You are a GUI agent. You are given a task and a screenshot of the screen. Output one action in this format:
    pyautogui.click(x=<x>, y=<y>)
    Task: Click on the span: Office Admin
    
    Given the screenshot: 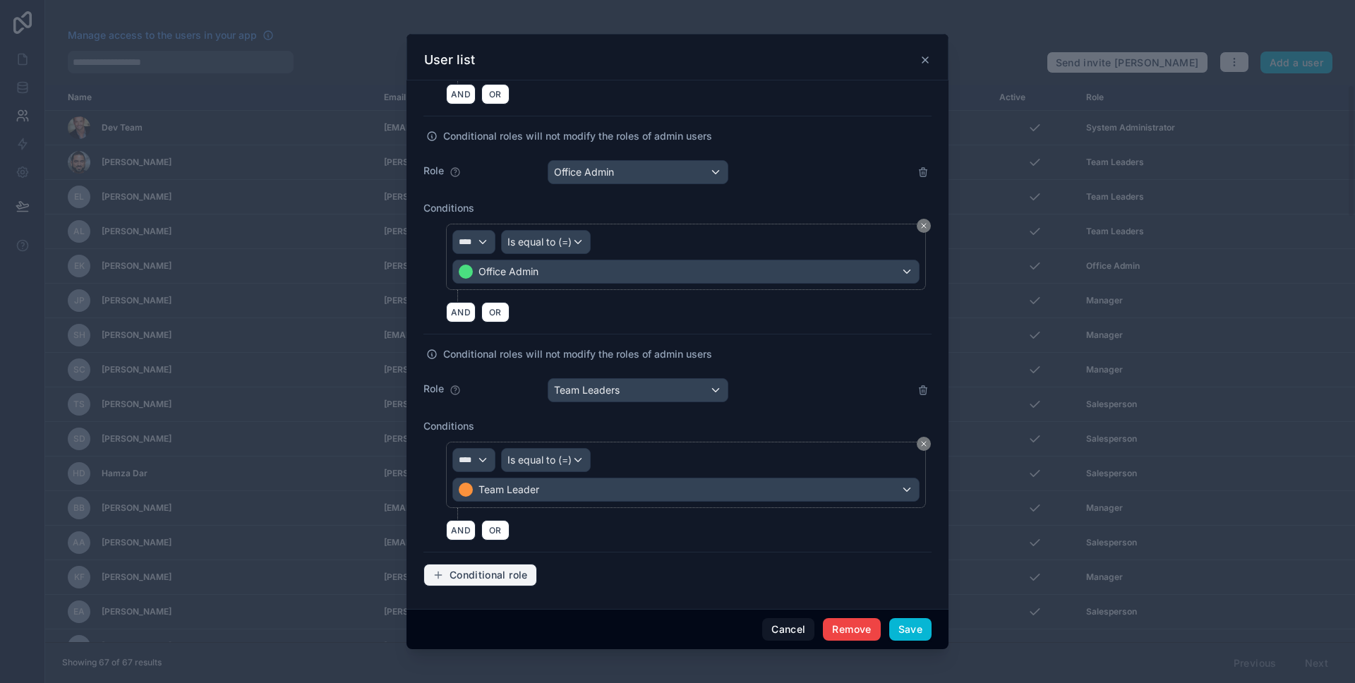 What is the action you would take?
    pyautogui.click(x=508, y=272)
    